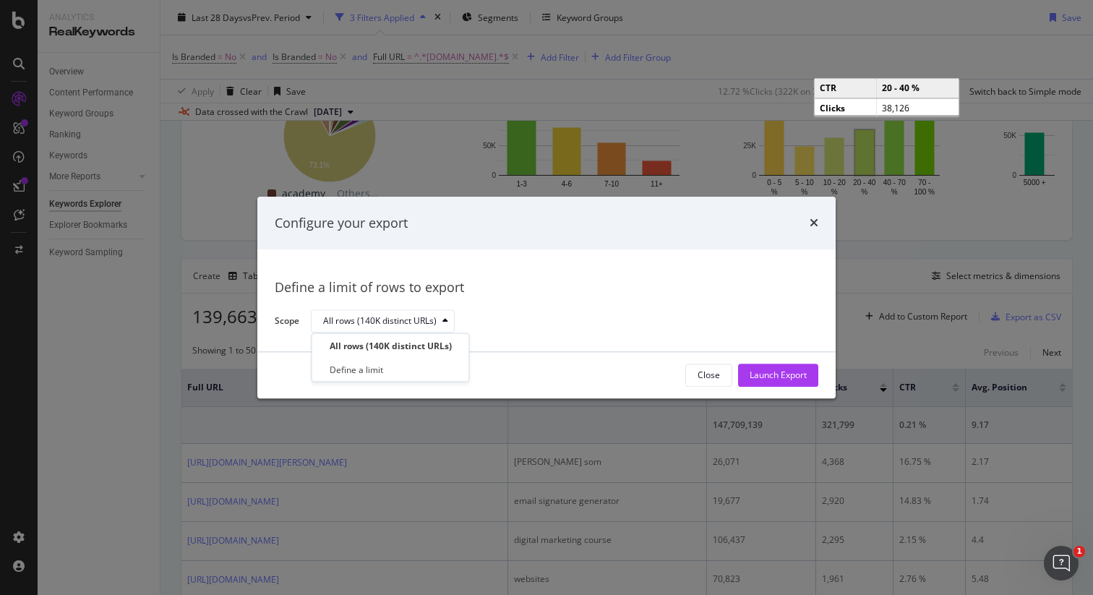 The width and height of the screenshot is (1093, 595). I want to click on div: modal, so click(547, 297).